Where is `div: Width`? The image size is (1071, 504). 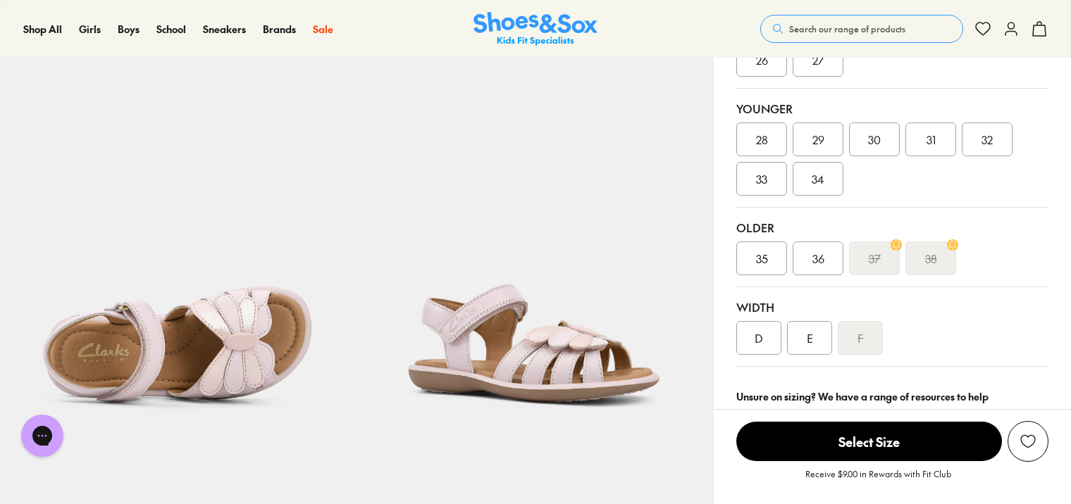
div: Width is located at coordinates (892, 307).